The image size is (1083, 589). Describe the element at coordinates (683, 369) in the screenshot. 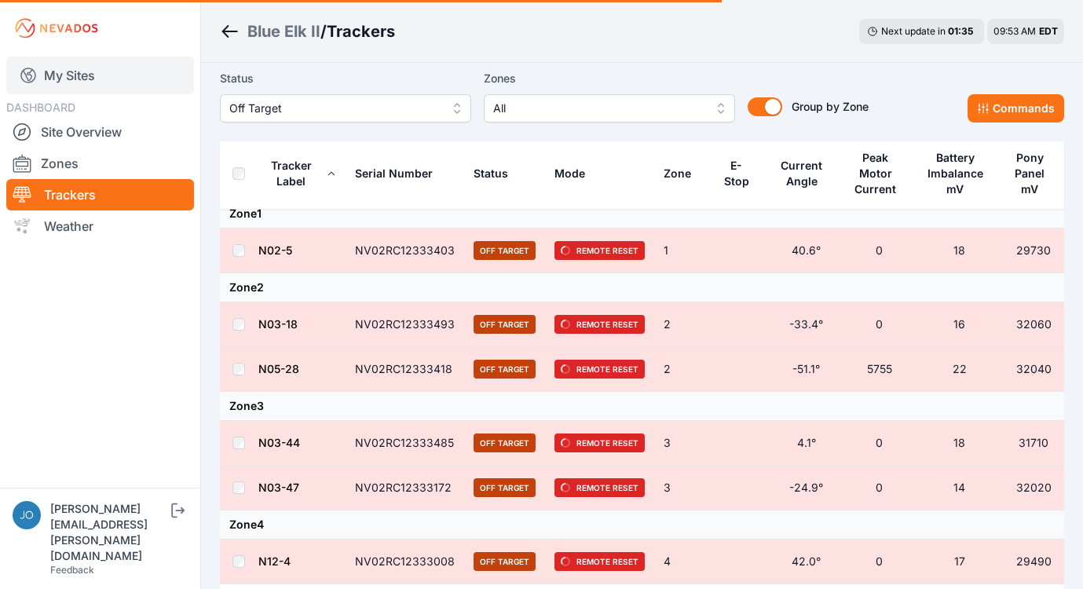

I see `td: 2` at that location.